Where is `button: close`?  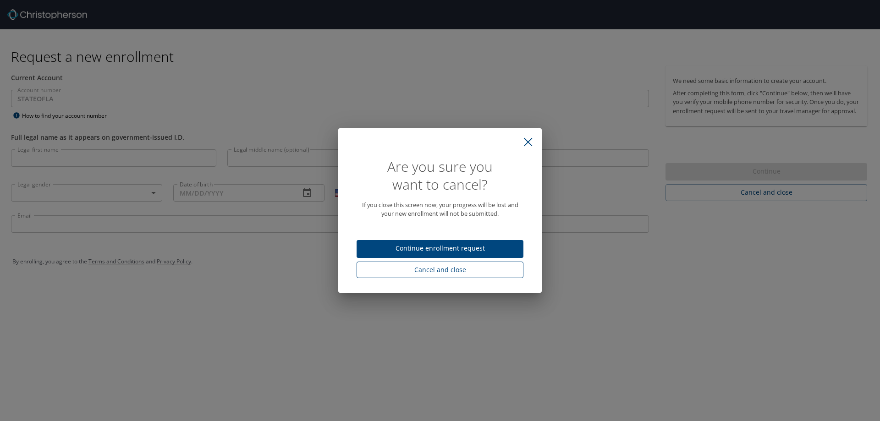
button: close is located at coordinates (528, 142).